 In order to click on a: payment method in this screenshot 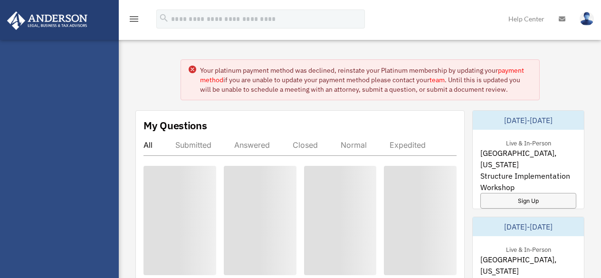, I will do `click(362, 75)`.